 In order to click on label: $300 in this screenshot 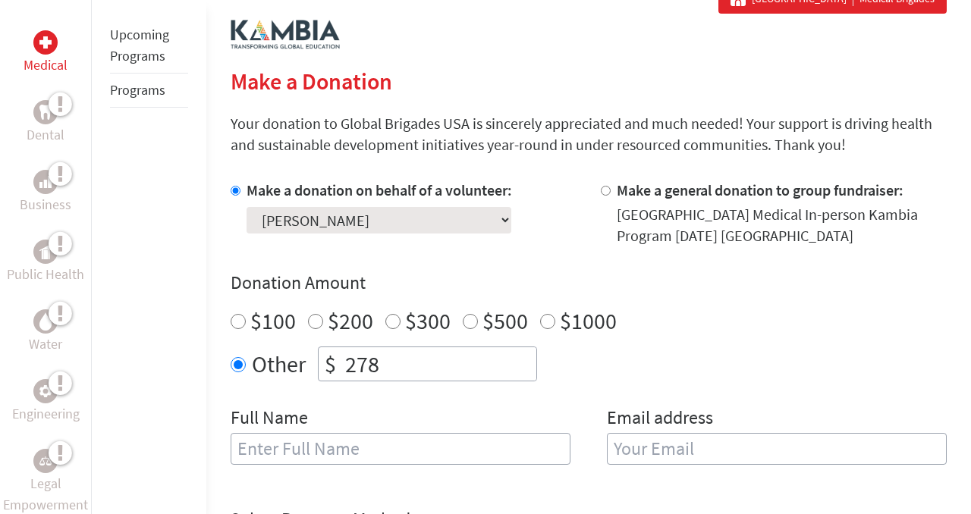, I will do `click(428, 321)`.